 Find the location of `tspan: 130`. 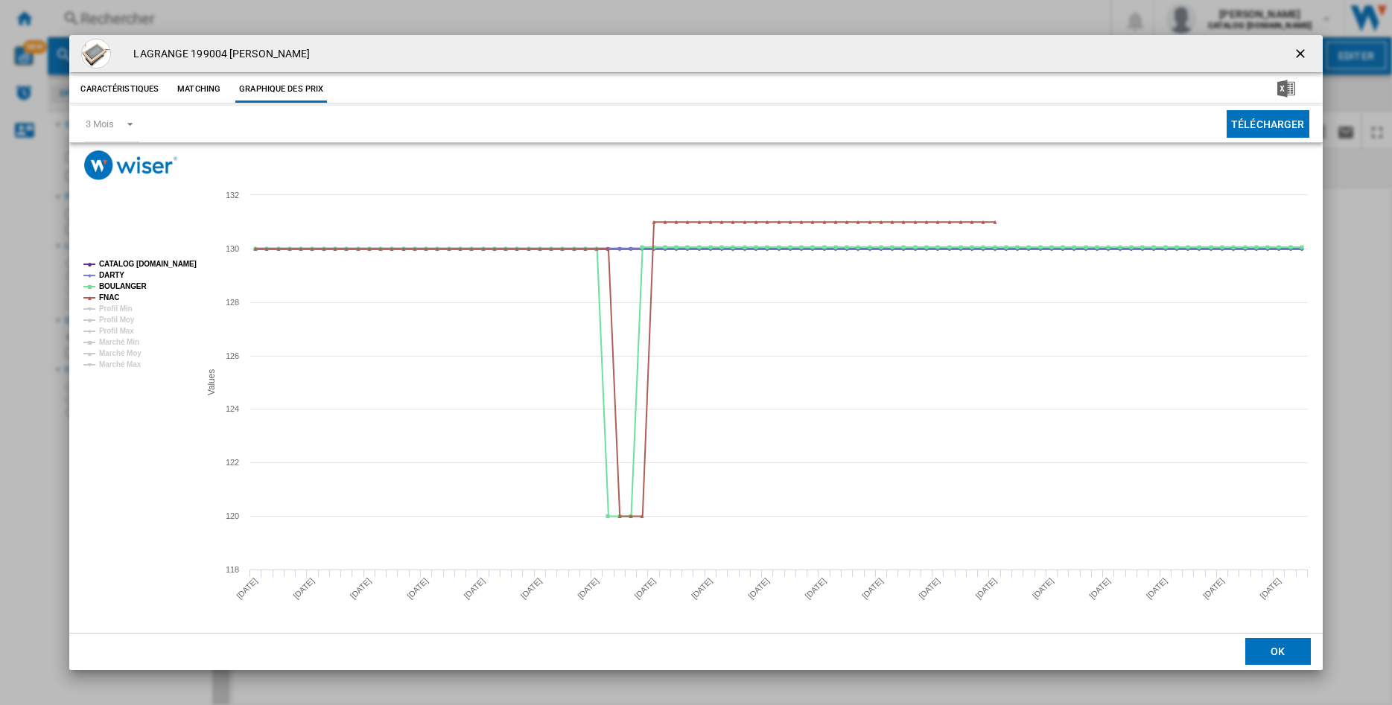

tspan: 130 is located at coordinates (232, 249).